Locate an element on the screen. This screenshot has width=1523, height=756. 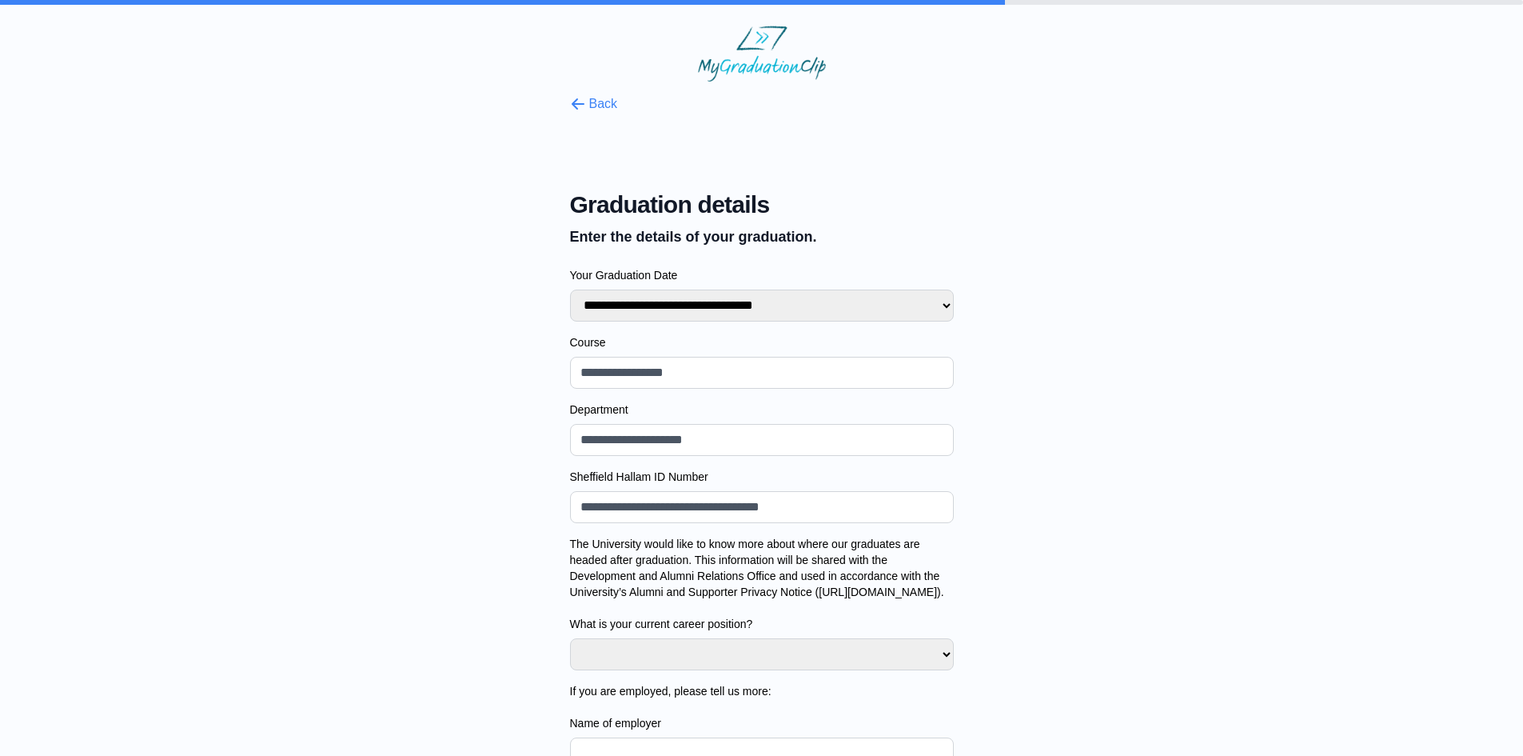
label: Your Graduation Date is located at coordinates (762, 275).